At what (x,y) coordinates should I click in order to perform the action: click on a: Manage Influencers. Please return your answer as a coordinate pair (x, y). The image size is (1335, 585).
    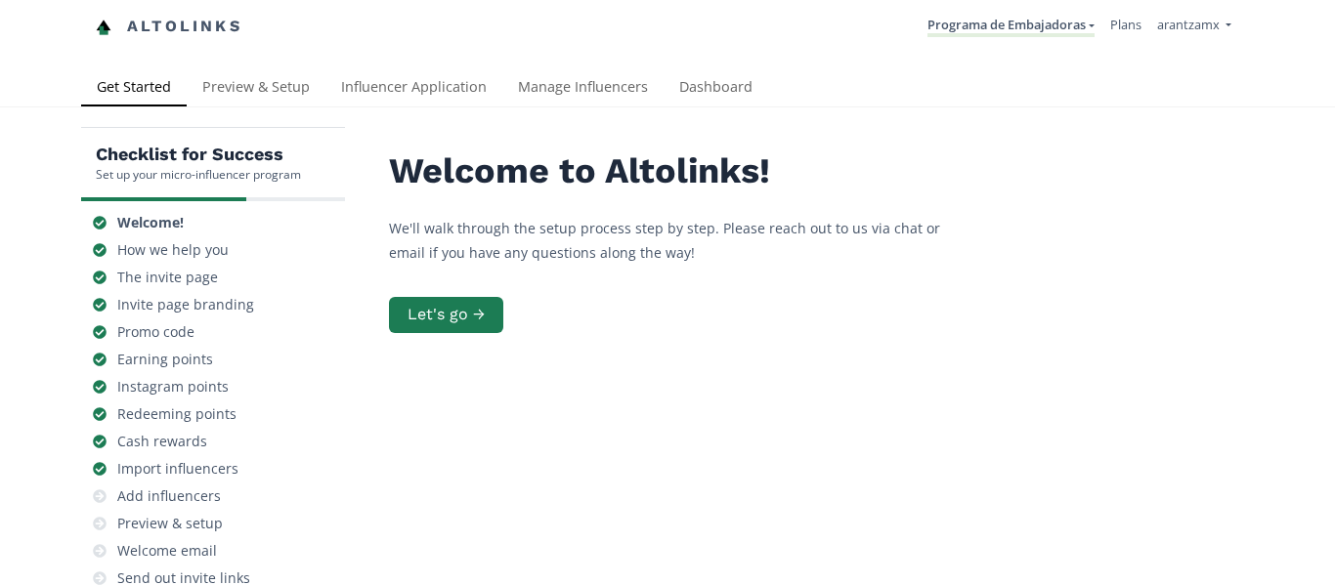
    Looking at the image, I should click on (582, 89).